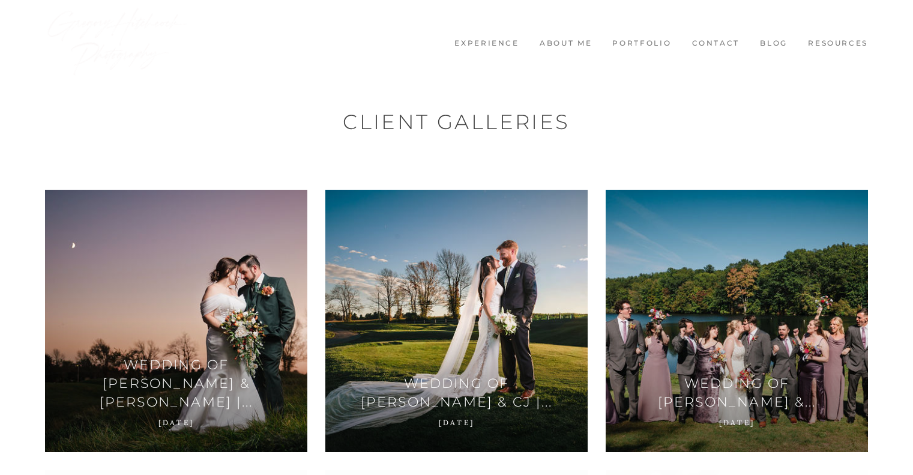 The height and width of the screenshot is (475, 913). I want to click on a: Resources, so click(838, 43).